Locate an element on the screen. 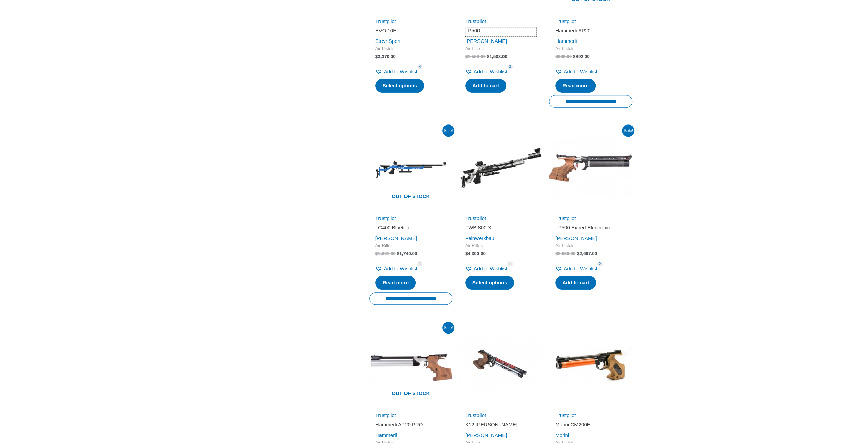  h2: LG400 Bluetec is located at coordinates (411, 228).